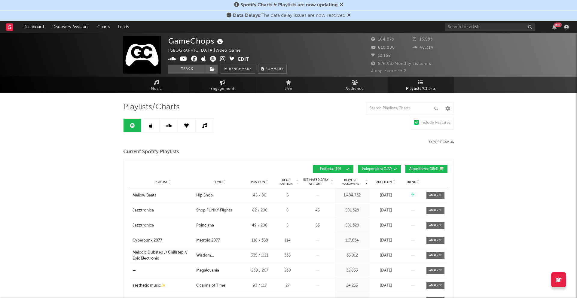 The height and width of the screenshot is (298, 577). I want to click on a: Engagement, so click(222, 85).